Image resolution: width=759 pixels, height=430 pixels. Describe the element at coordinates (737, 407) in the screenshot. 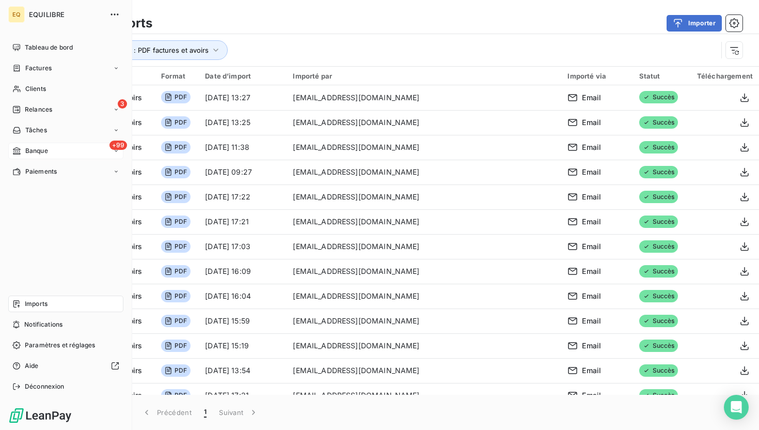

I see `div: Open Intercom Messenger` at that location.